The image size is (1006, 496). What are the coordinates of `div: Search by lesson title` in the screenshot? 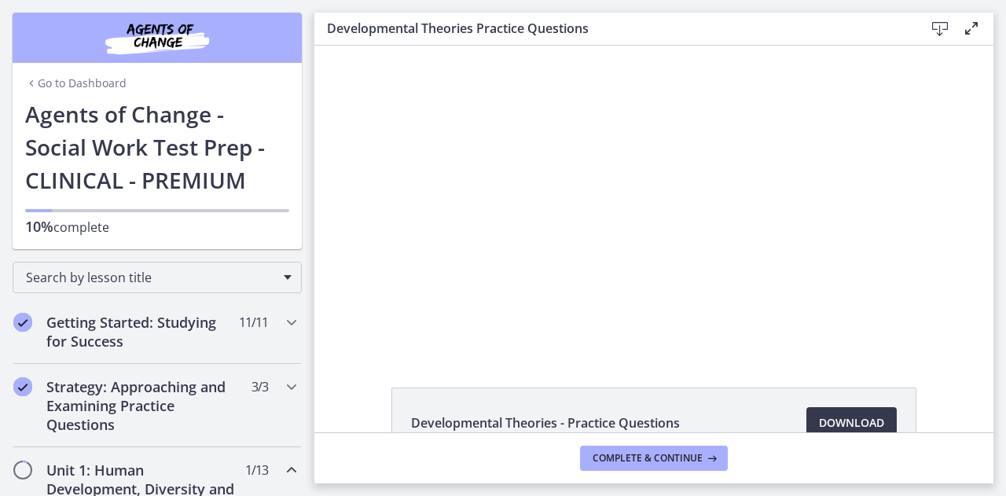 It's located at (157, 277).